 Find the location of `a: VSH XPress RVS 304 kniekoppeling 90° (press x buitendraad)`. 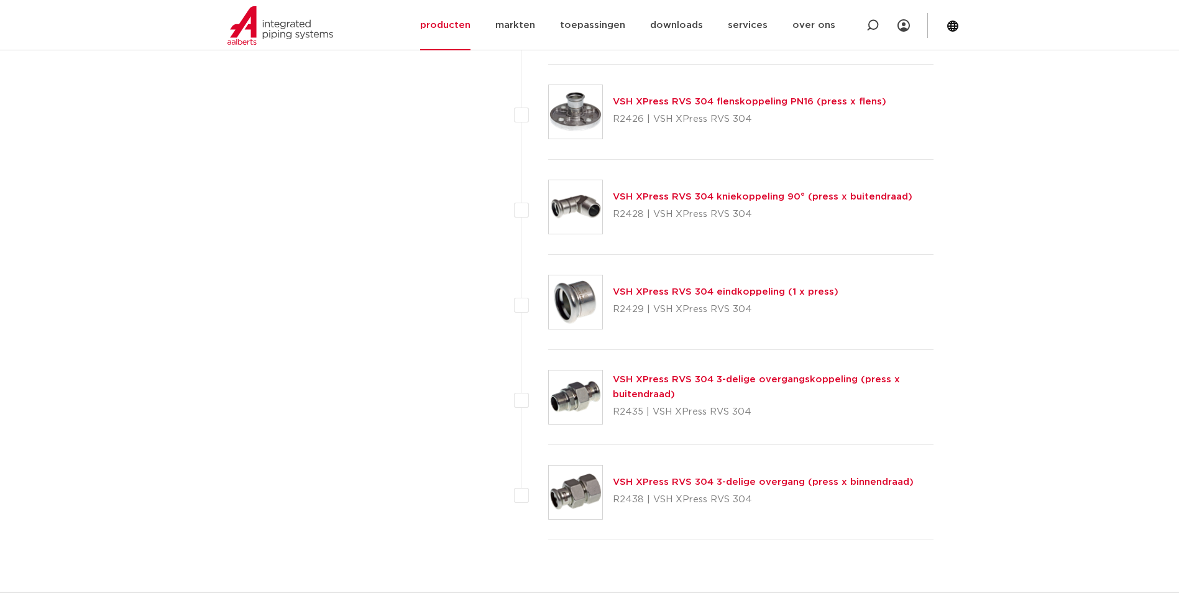

a: VSH XPress RVS 304 kniekoppeling 90° (press x buitendraad) is located at coordinates (762, 196).